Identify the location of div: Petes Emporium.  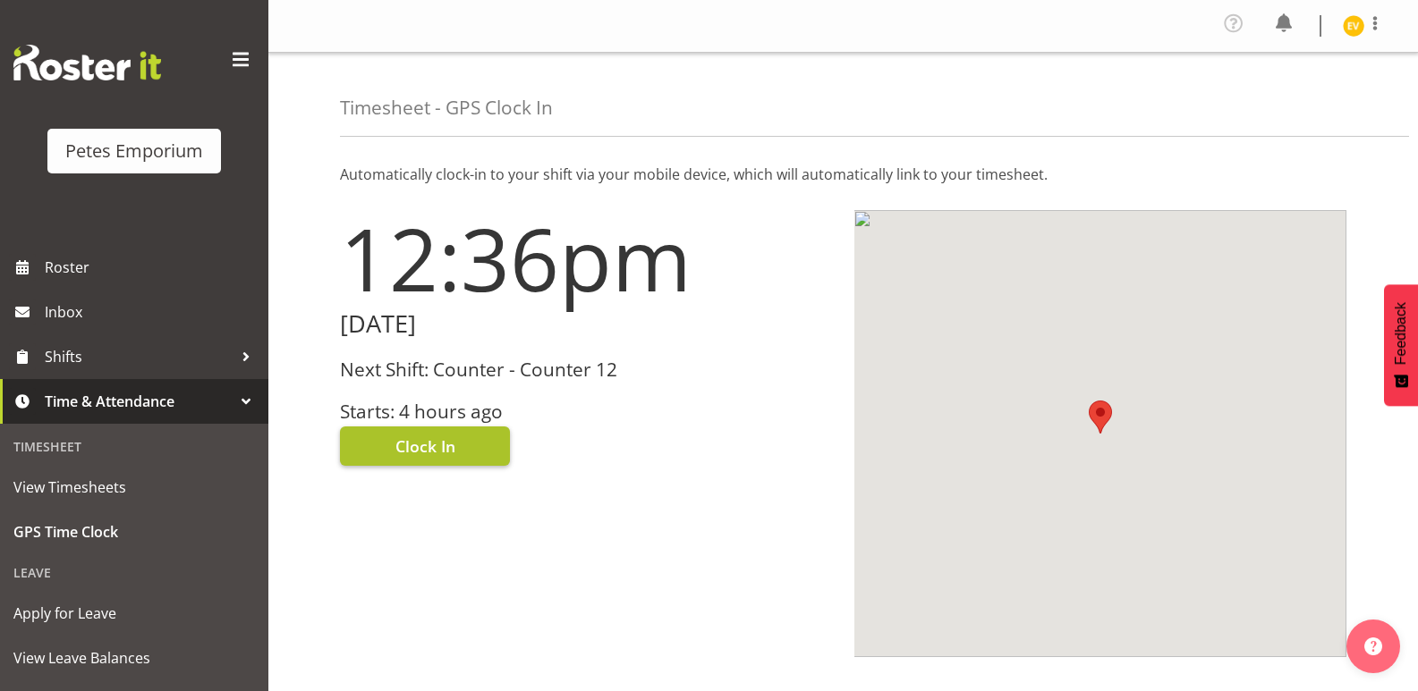
(134, 151).